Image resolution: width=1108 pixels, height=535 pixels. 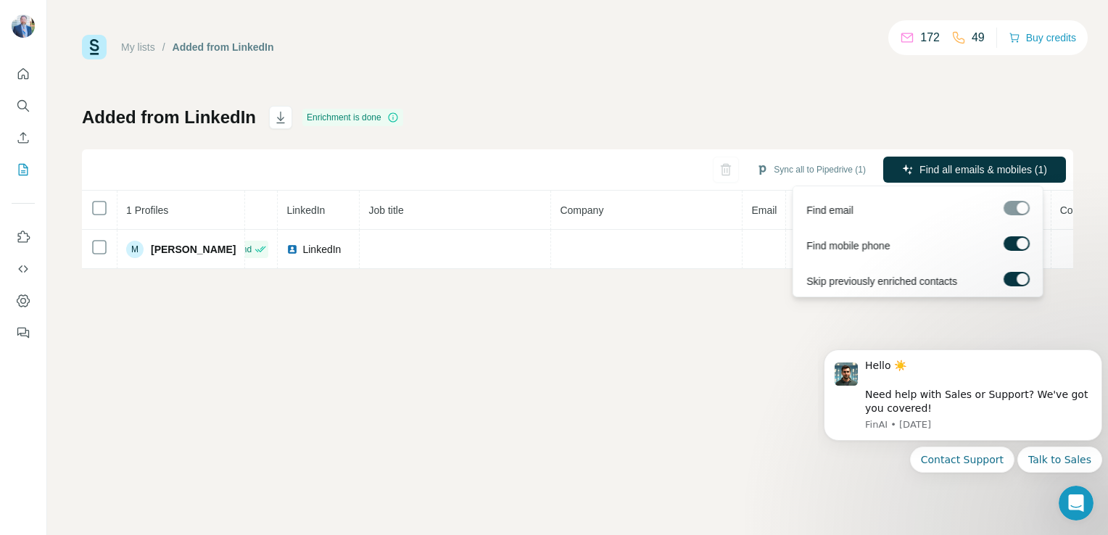 I want to click on div: message notification from FinAI, 5d ago. Hello ☀️ ​ Need help with Sales or Support? We've got yo..., so click(x=145, y=63).